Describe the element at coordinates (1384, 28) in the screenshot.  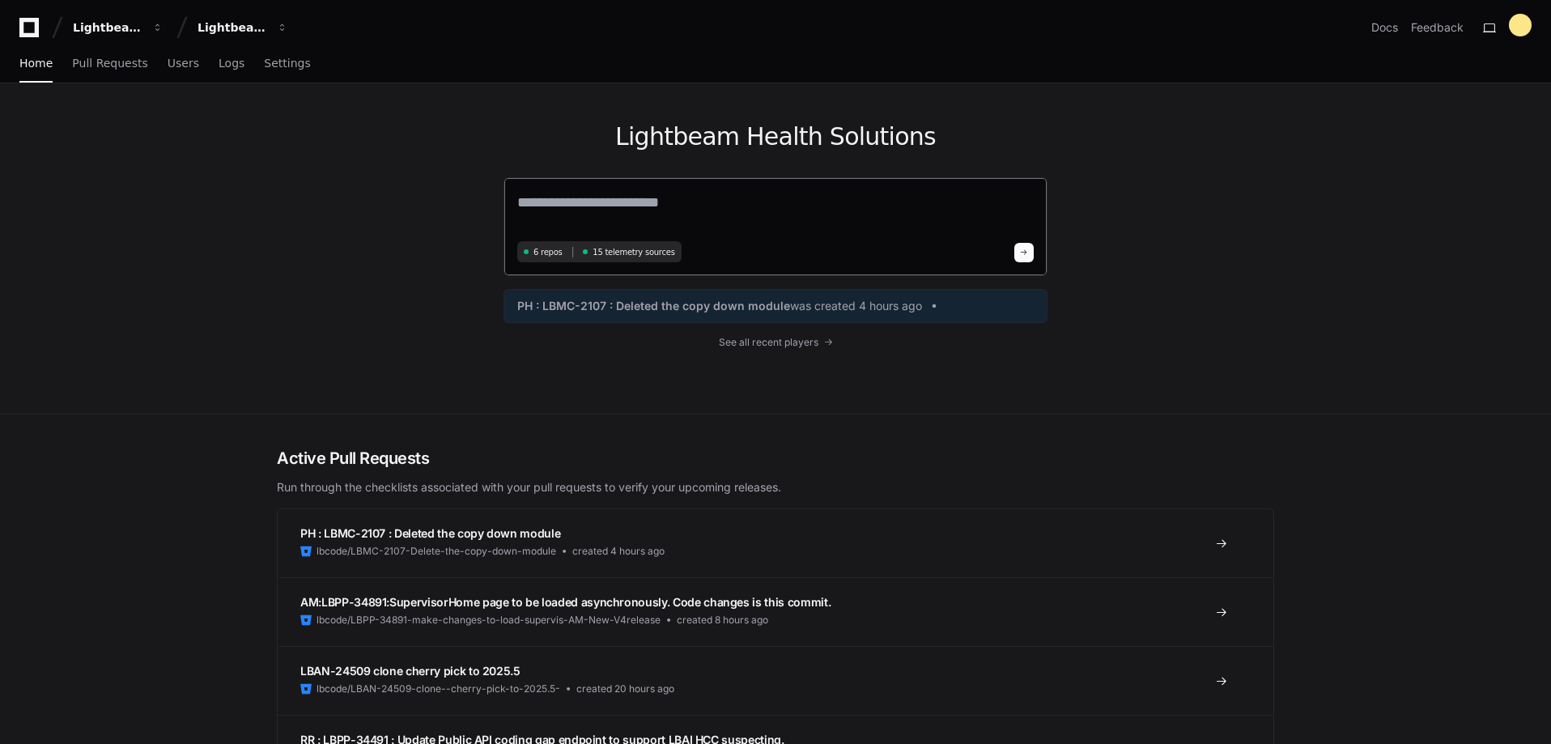
I see `a: Docs` at that location.